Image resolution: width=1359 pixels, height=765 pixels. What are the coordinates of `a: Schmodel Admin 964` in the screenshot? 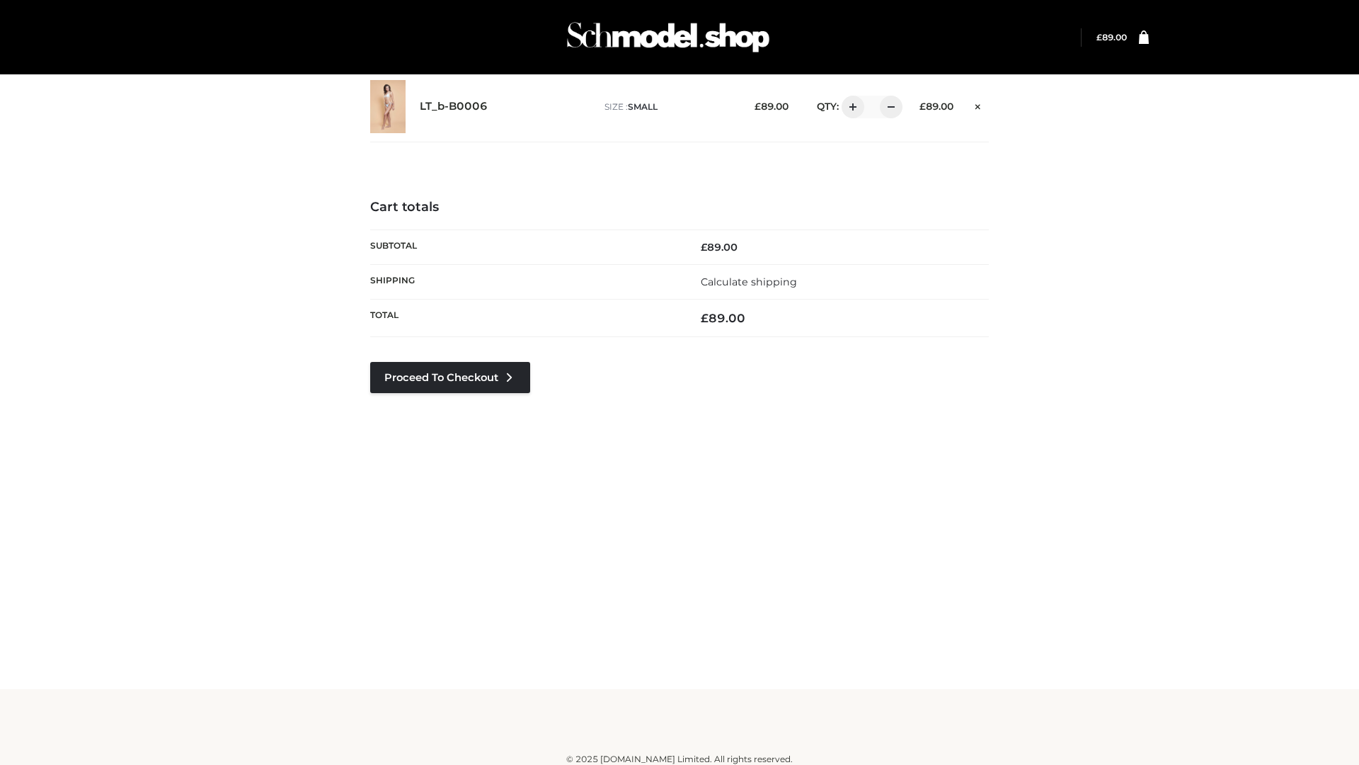 It's located at (668, 37).